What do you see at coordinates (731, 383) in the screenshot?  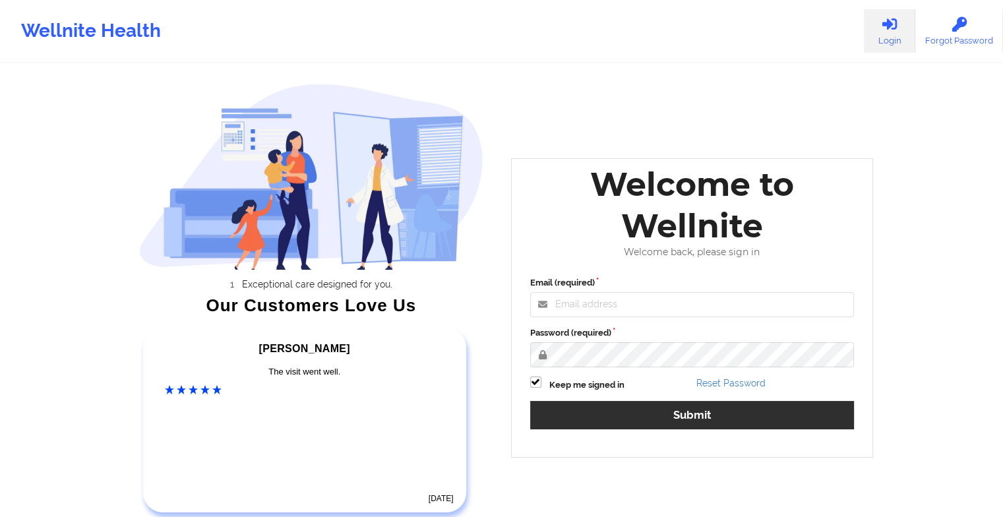 I see `a: Reset Password` at bounding box center [731, 383].